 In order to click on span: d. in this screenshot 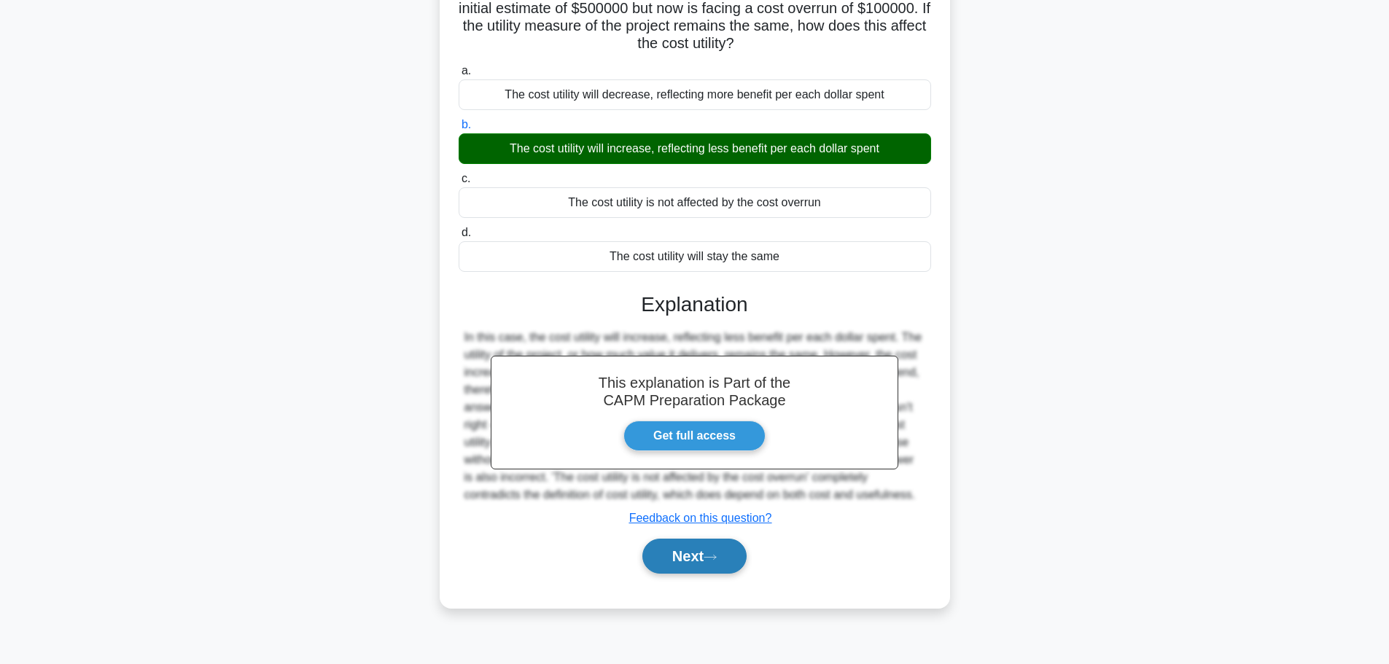, I will do `click(466, 232)`.